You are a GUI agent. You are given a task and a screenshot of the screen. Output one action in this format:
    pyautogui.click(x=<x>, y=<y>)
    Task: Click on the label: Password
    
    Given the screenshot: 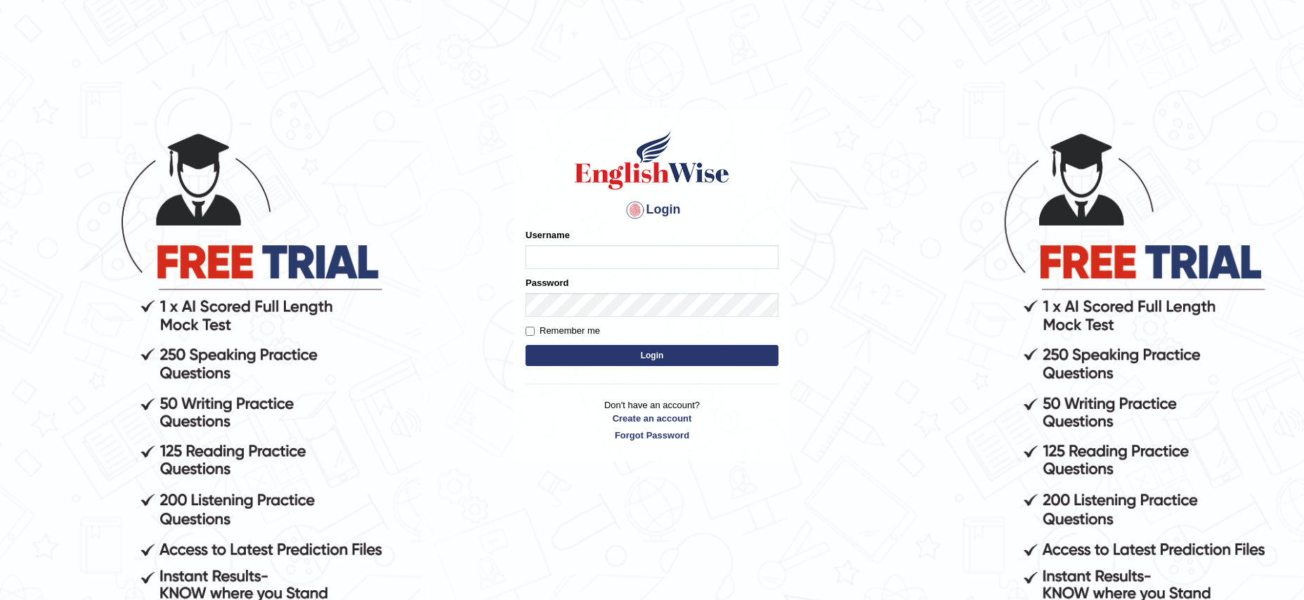 What is the action you would take?
    pyautogui.click(x=547, y=282)
    